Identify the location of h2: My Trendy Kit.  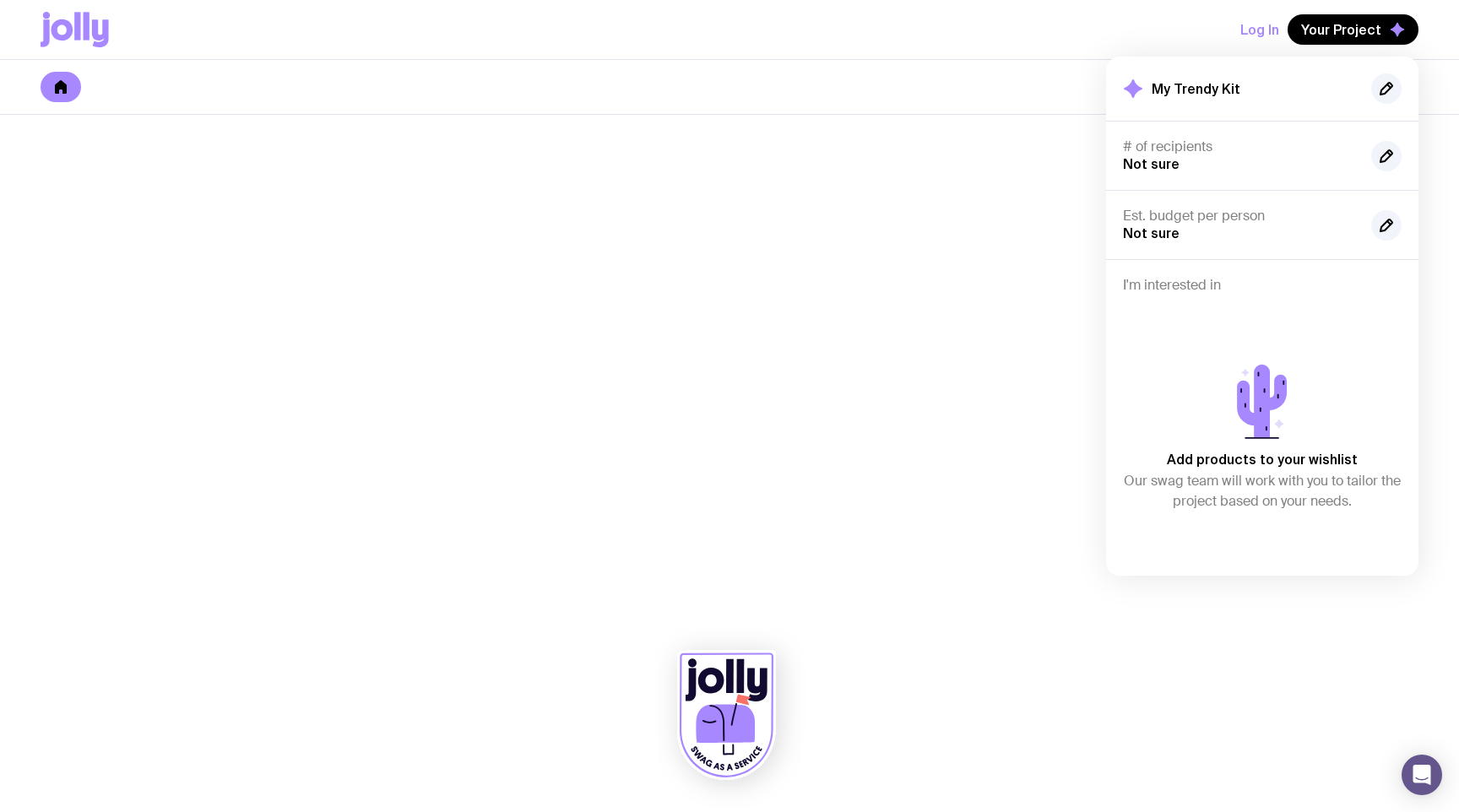
(1196, 89).